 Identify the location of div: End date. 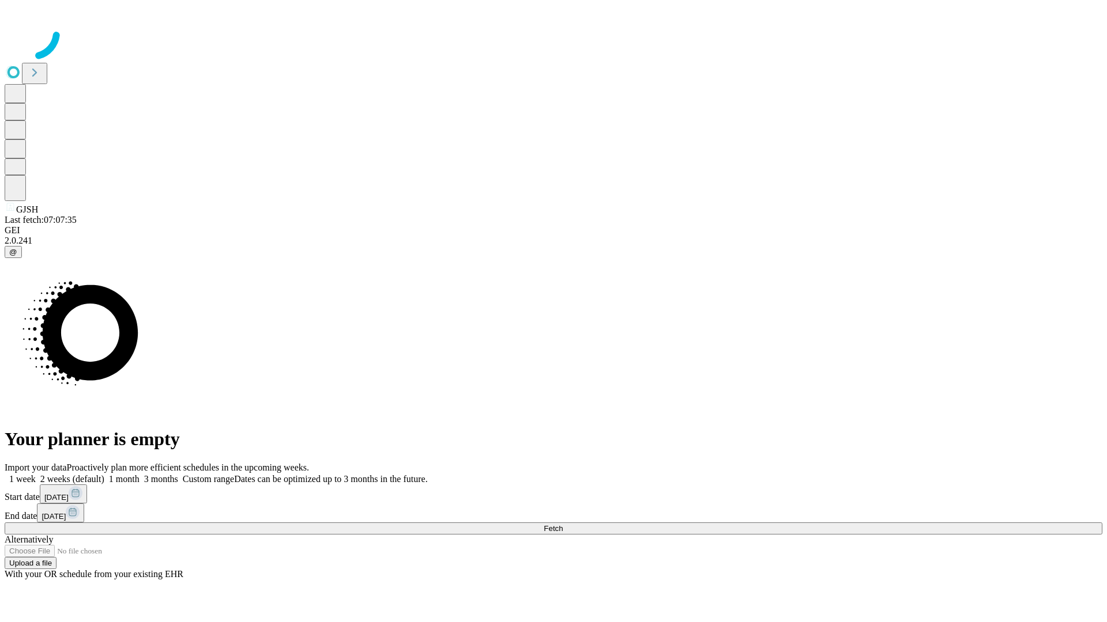
(553, 513).